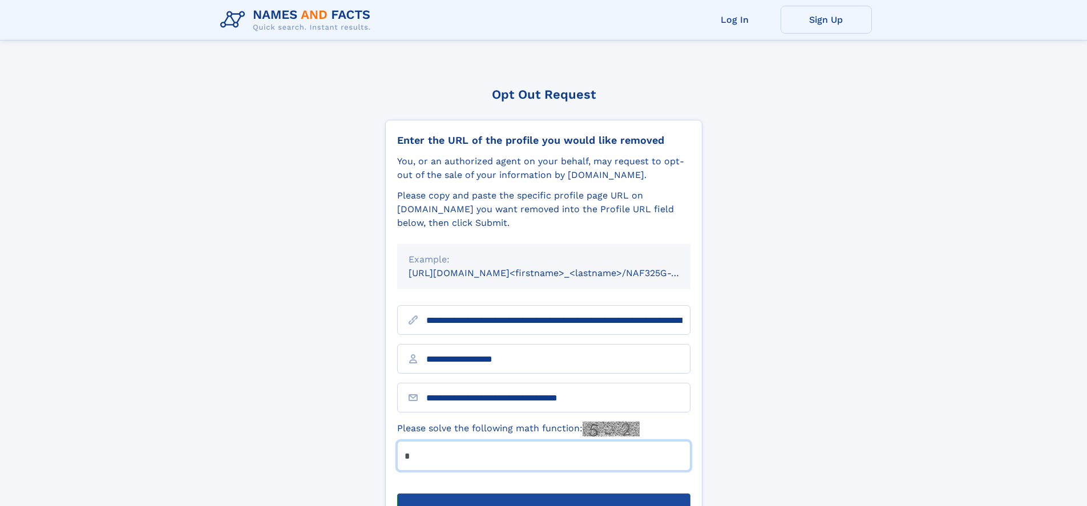  I want to click on img: Logo Names and Facts, so click(298, 20).